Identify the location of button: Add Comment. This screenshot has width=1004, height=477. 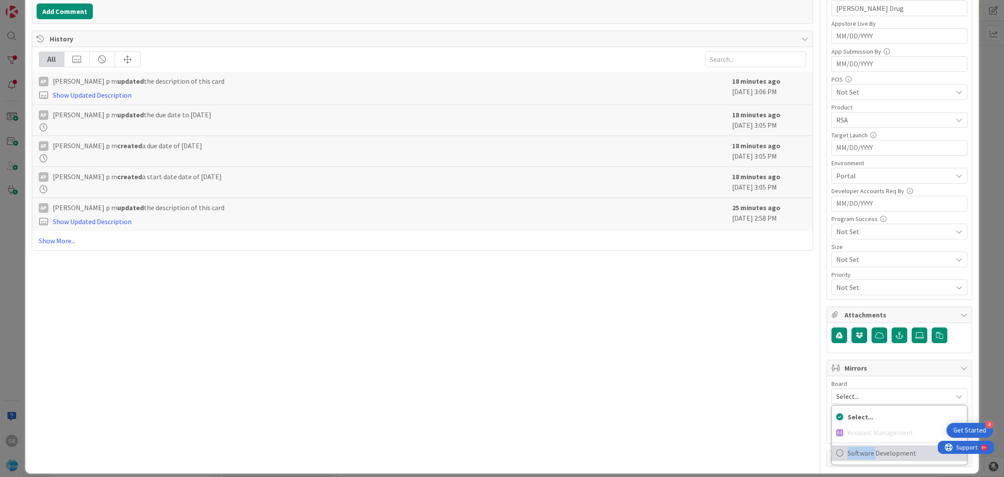
(64, 11).